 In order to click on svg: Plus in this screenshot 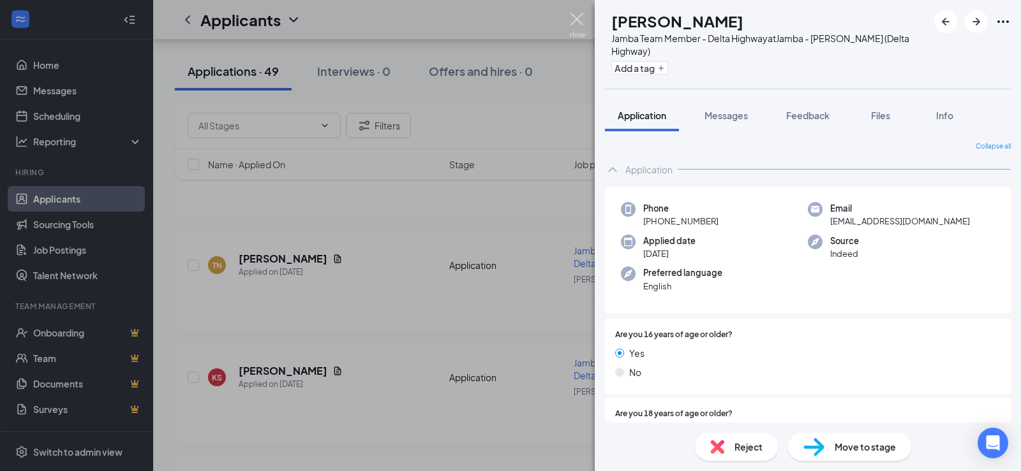, I will do `click(661, 68)`.